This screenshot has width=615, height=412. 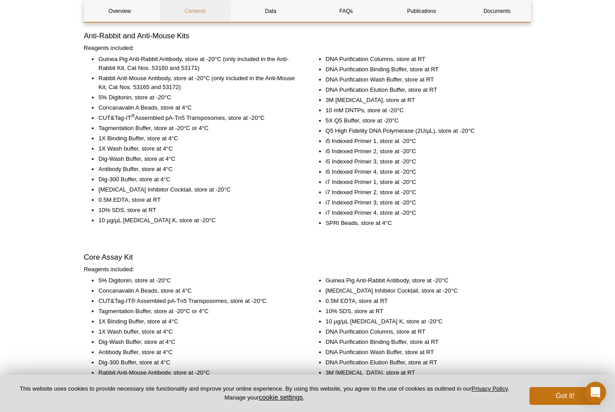 I want to click on li: Guinea Pig Anti-Rabbit Antibody, store at -20°C, so click(x=424, y=281).